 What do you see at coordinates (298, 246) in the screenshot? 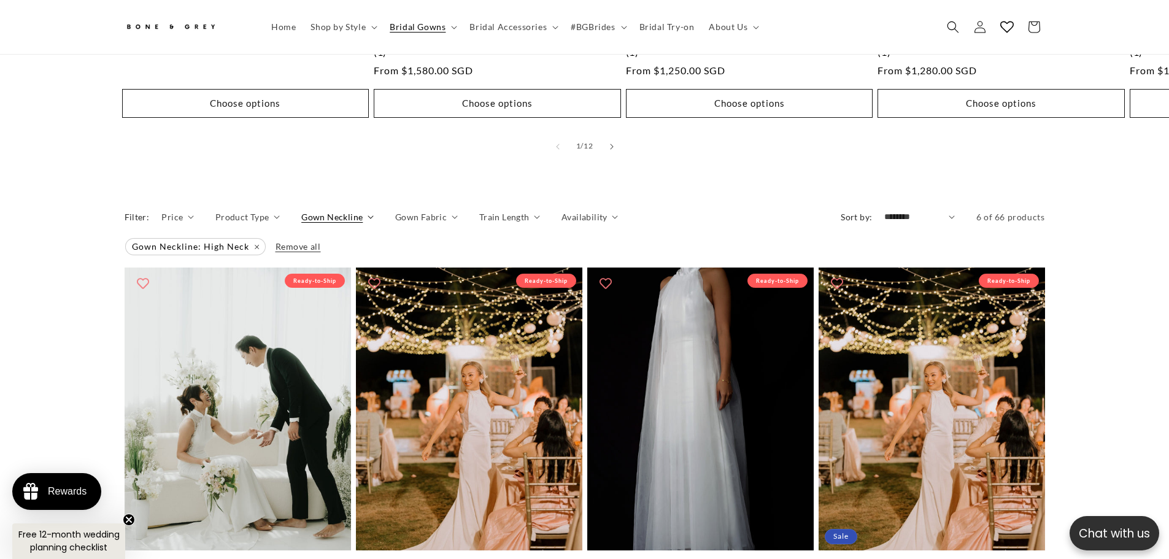
I see `span: Remove all` at bounding box center [298, 246].